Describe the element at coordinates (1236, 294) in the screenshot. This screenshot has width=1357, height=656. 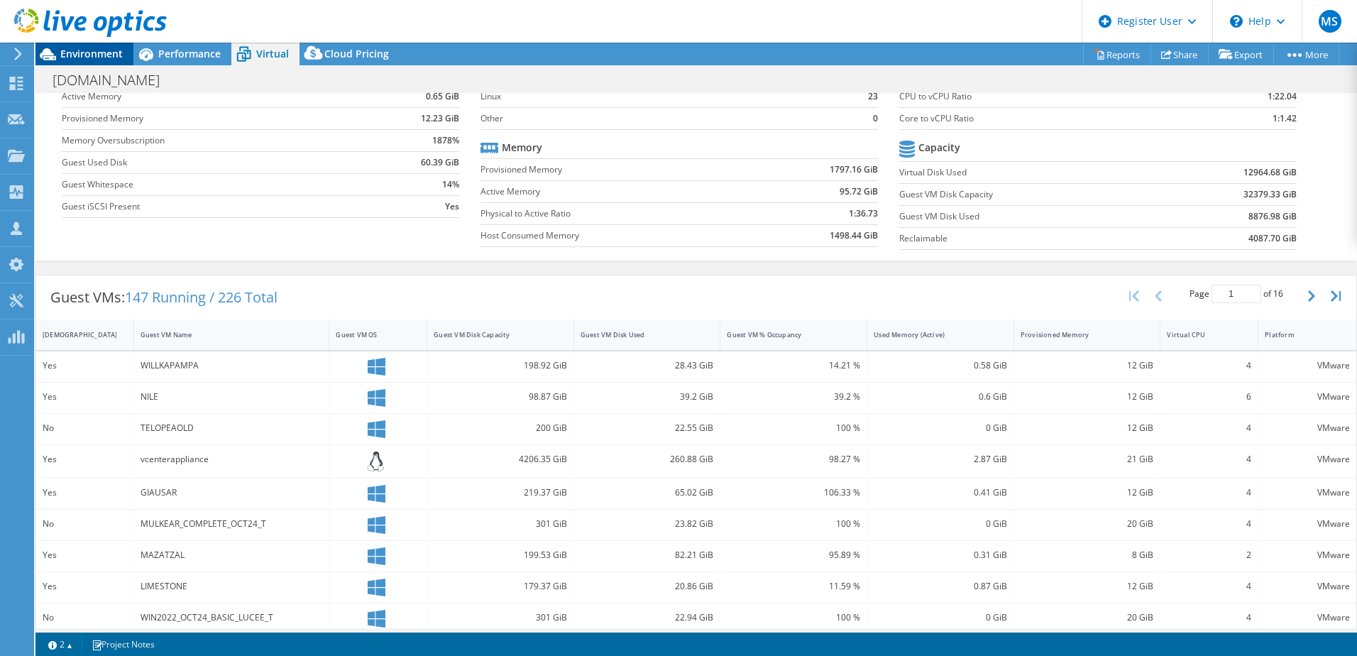
I see `input: jump to page` at that location.